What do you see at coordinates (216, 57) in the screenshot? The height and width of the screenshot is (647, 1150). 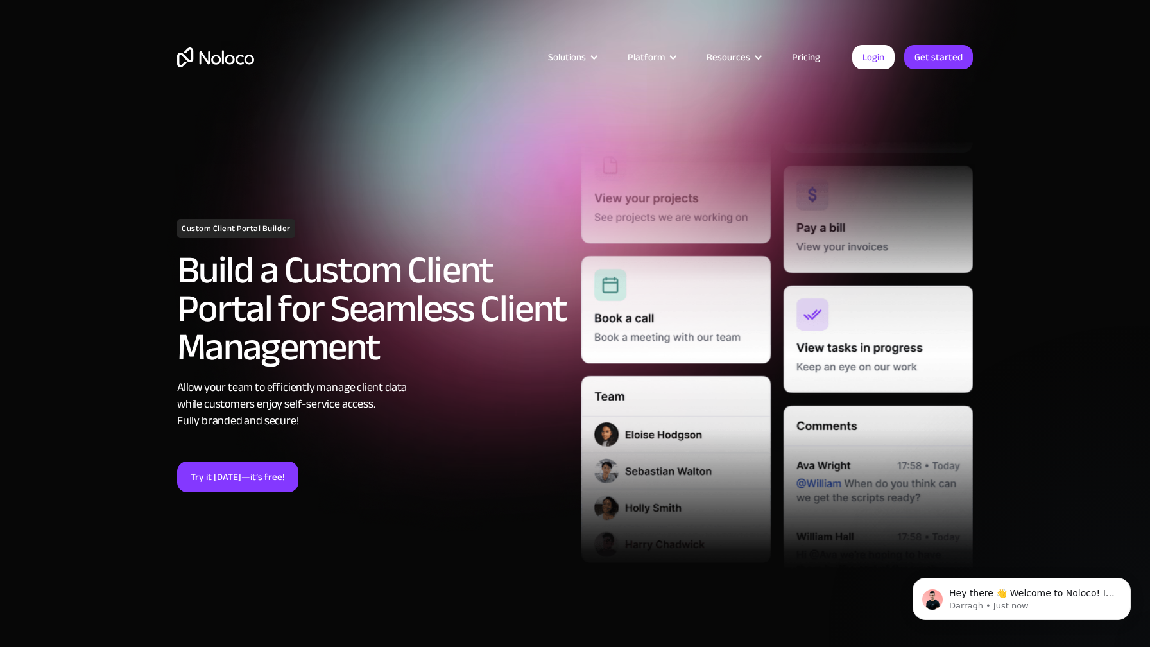 I see `a: home` at bounding box center [216, 57].